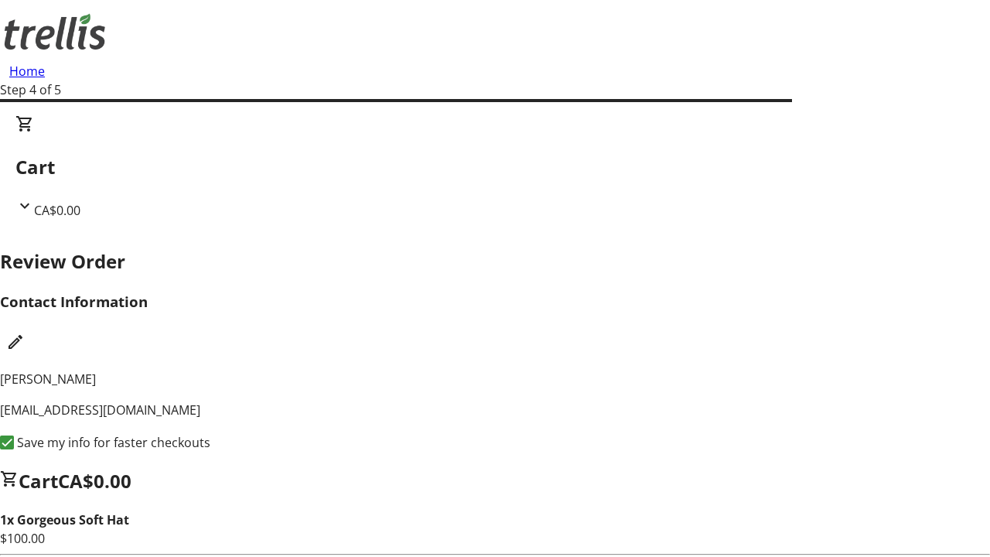 This screenshot has width=990, height=557. Describe the element at coordinates (38, 480) in the screenshot. I see `span: Cart` at that location.